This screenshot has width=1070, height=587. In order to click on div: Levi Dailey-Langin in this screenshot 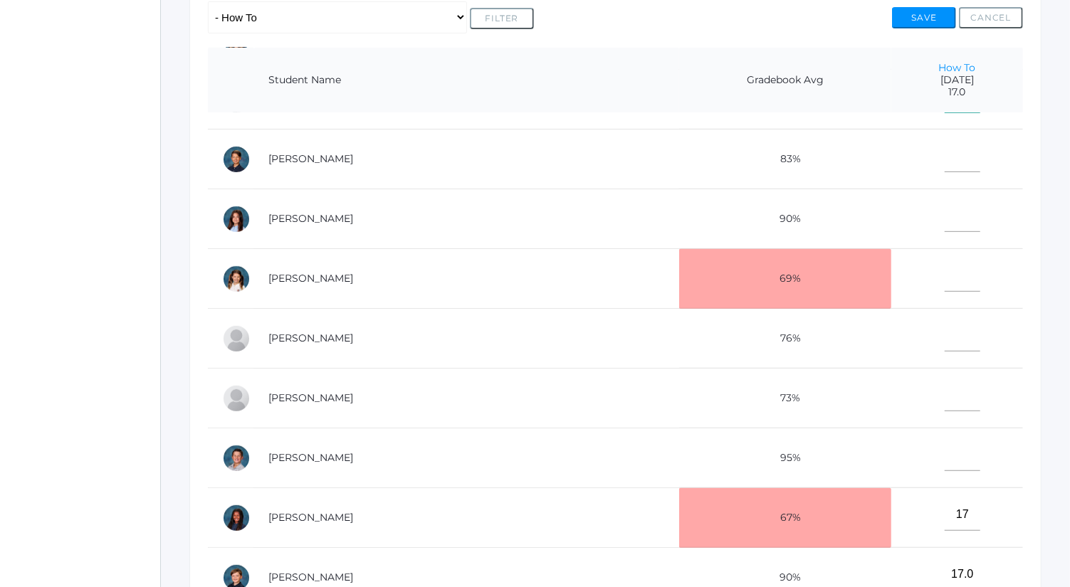, I will do `click(236, 159)`.